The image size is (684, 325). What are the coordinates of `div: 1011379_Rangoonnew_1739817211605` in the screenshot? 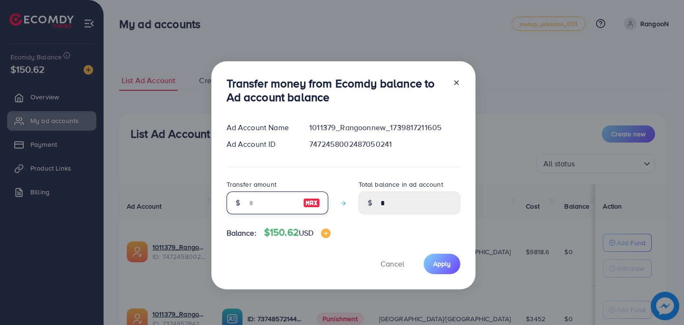 It's located at (384, 127).